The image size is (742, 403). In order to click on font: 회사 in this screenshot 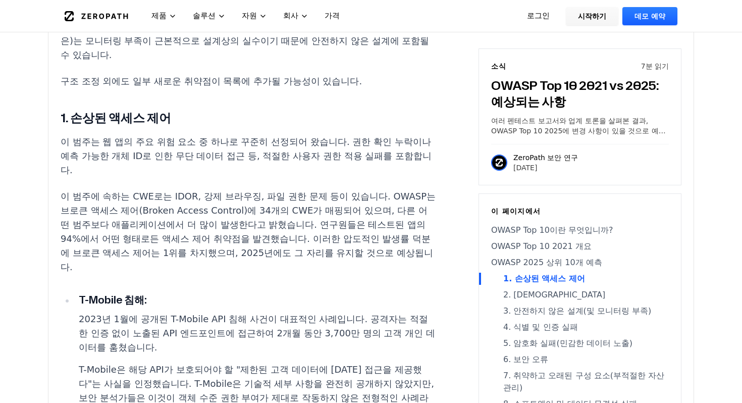, I will do `click(291, 16)`.